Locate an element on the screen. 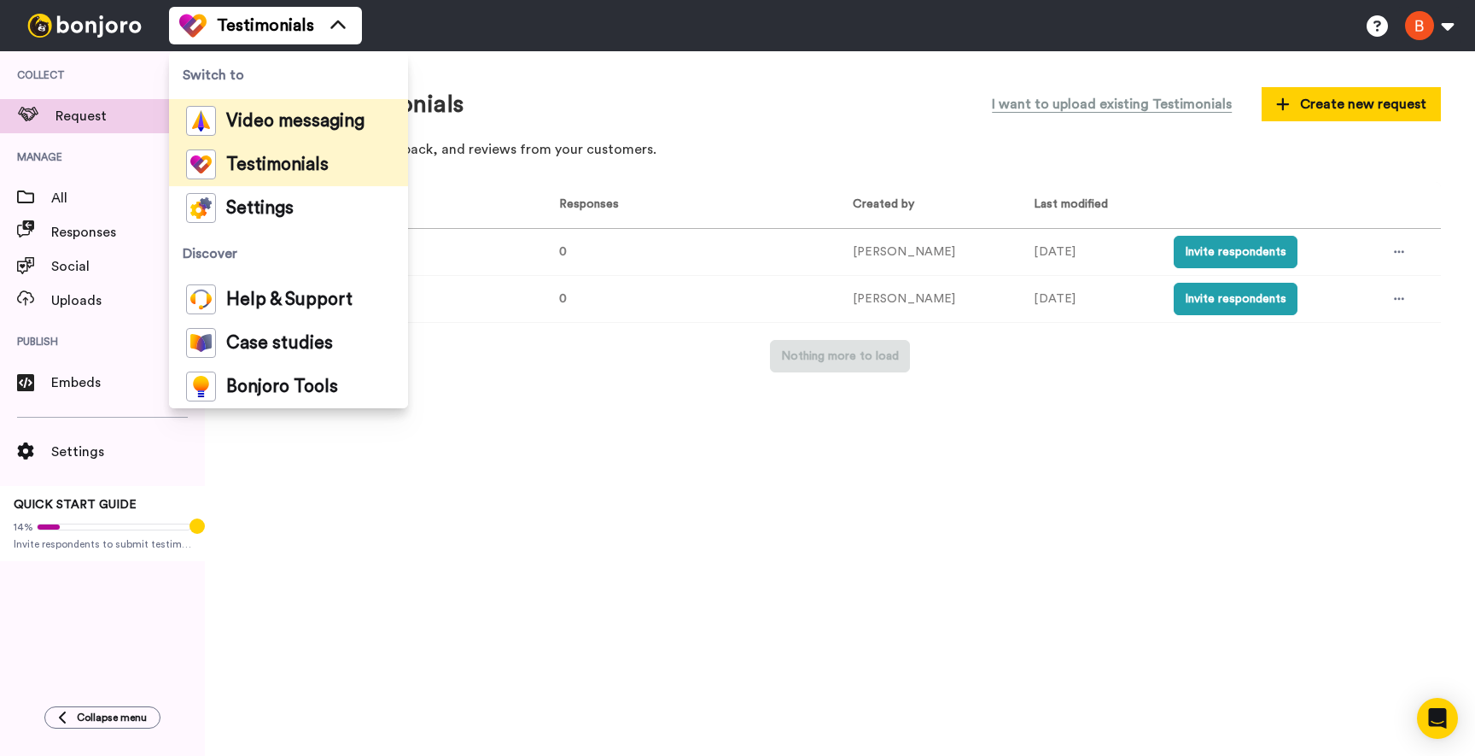 This screenshot has width=1475, height=756. span: Request is located at coordinates (130, 116).